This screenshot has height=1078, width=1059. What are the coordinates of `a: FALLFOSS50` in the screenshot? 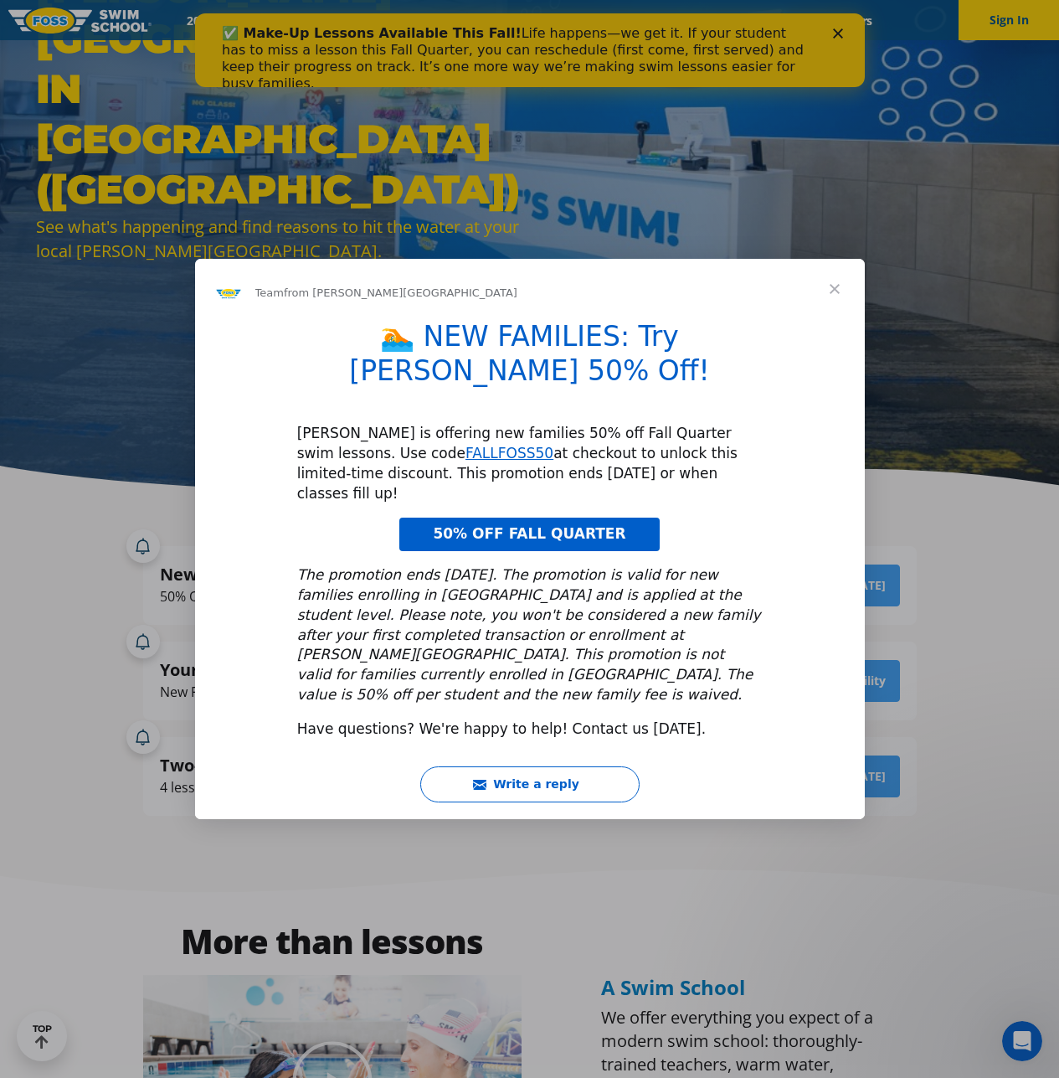 It's located at (509, 453).